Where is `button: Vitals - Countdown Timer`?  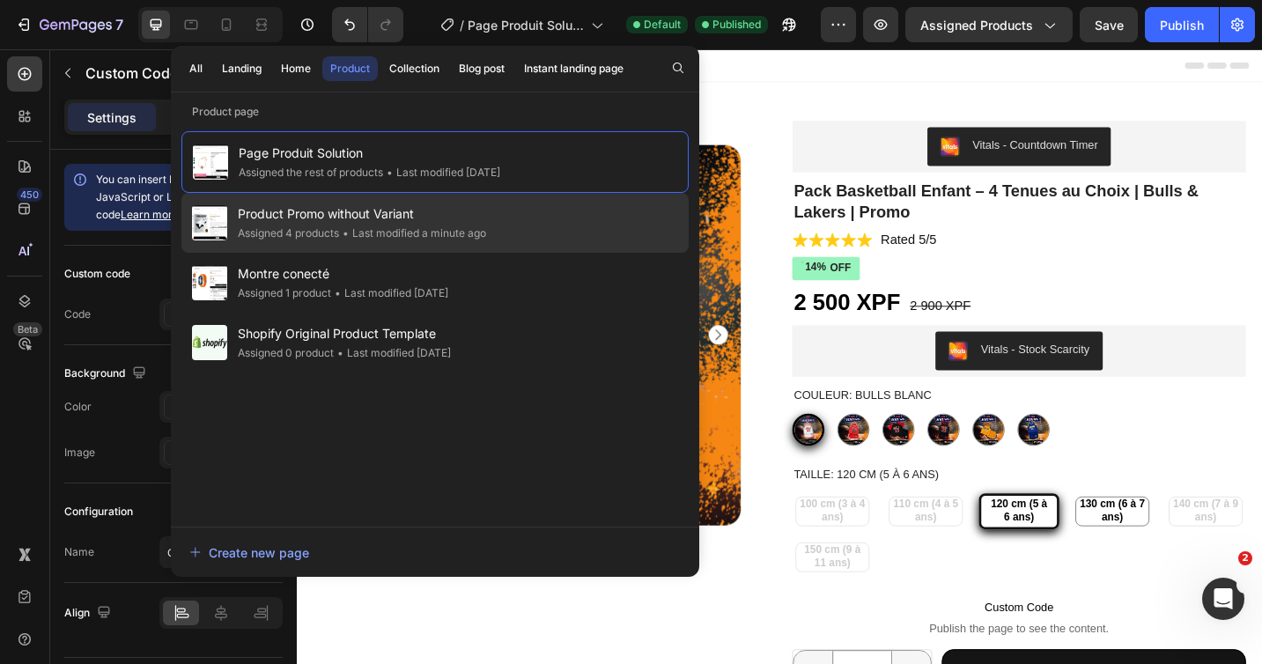 button: Vitals - Countdown Timer is located at coordinates (791, 107).